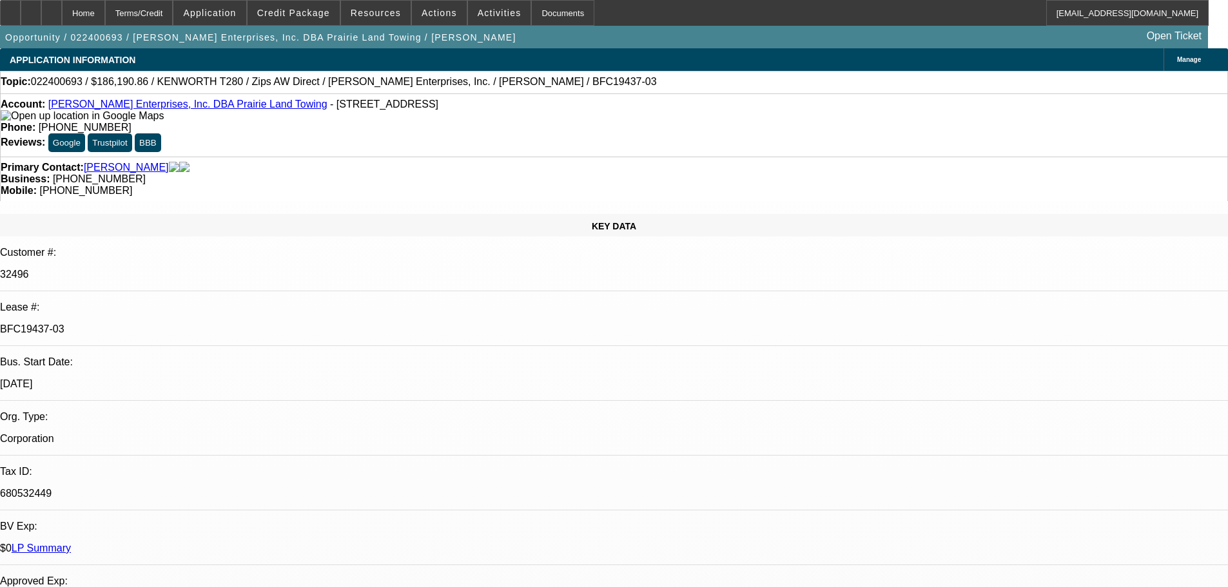 The image size is (1228, 587). What do you see at coordinates (439, 13) in the screenshot?
I see `span: Actions` at bounding box center [439, 13].